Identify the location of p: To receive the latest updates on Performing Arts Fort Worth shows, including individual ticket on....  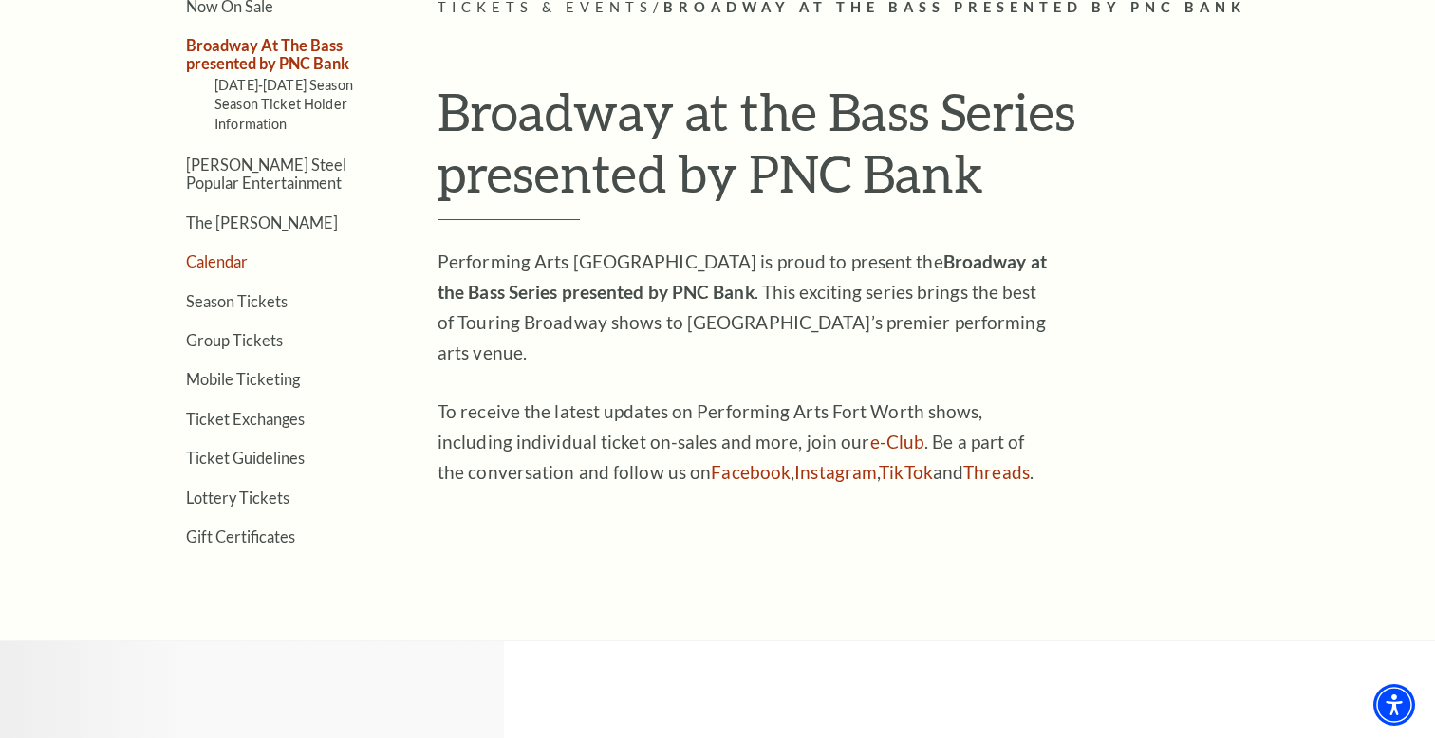
(746, 442).